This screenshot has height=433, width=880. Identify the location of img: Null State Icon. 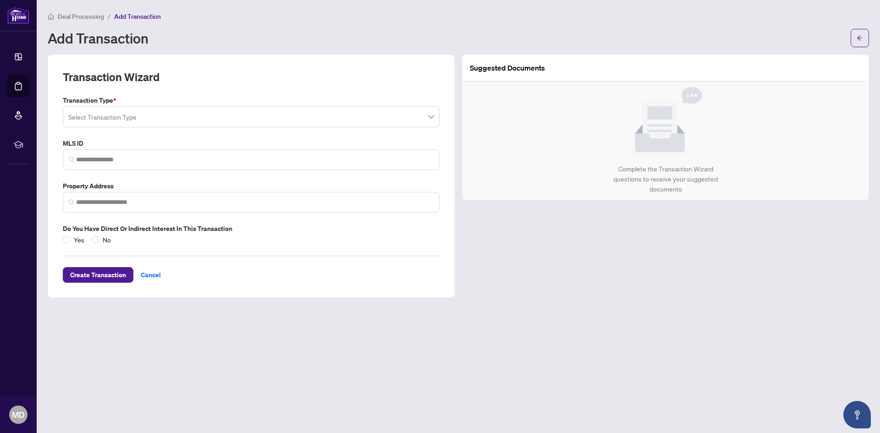
(665, 122).